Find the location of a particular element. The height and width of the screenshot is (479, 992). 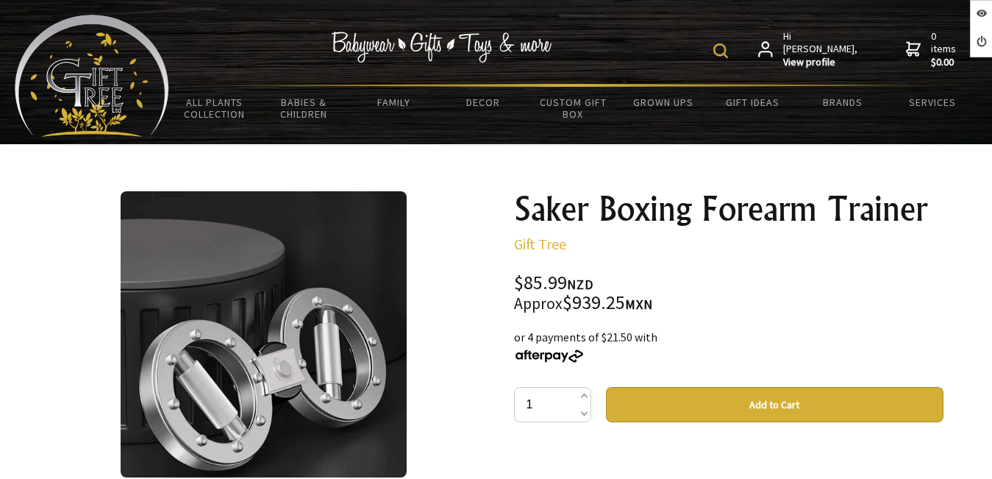

a: Grown Ups is located at coordinates (663, 102).